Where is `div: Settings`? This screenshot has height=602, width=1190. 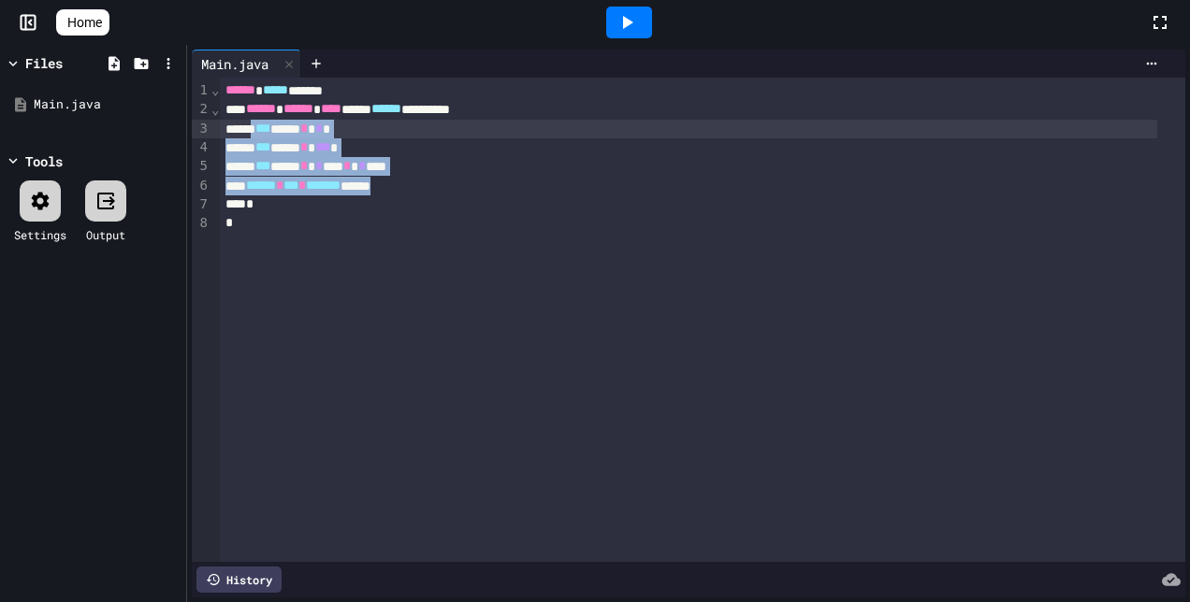
div: Settings is located at coordinates (40, 235).